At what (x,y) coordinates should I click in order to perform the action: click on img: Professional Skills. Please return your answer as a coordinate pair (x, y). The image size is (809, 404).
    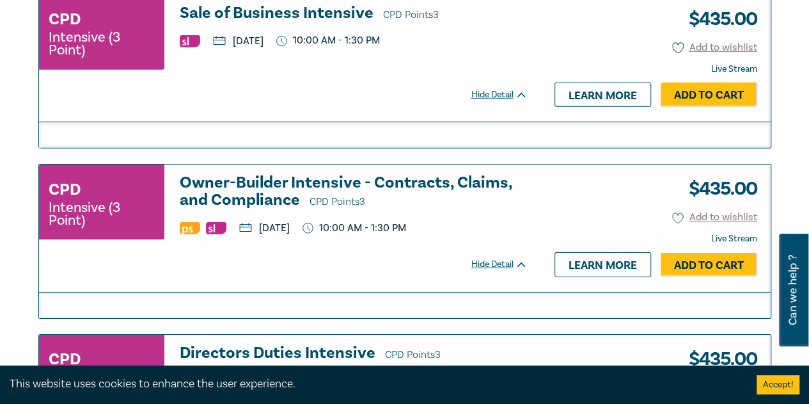
    Looking at the image, I should click on (190, 228).